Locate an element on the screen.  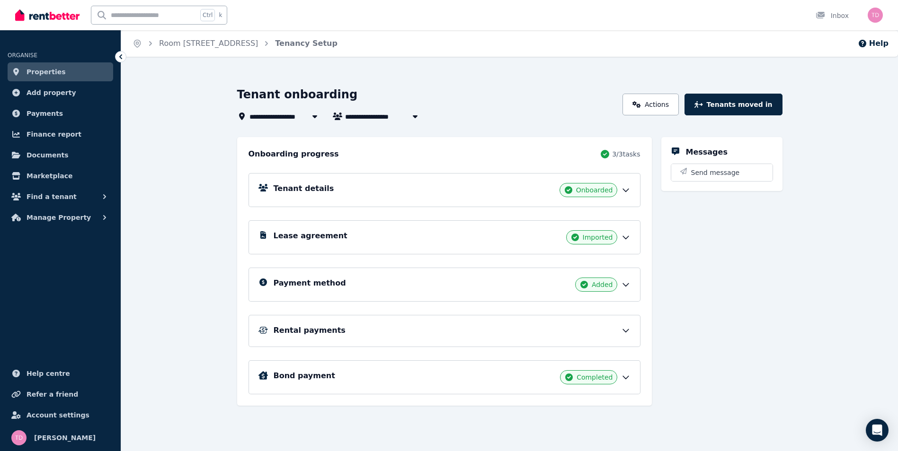
a: Properties is located at coordinates (60, 72).